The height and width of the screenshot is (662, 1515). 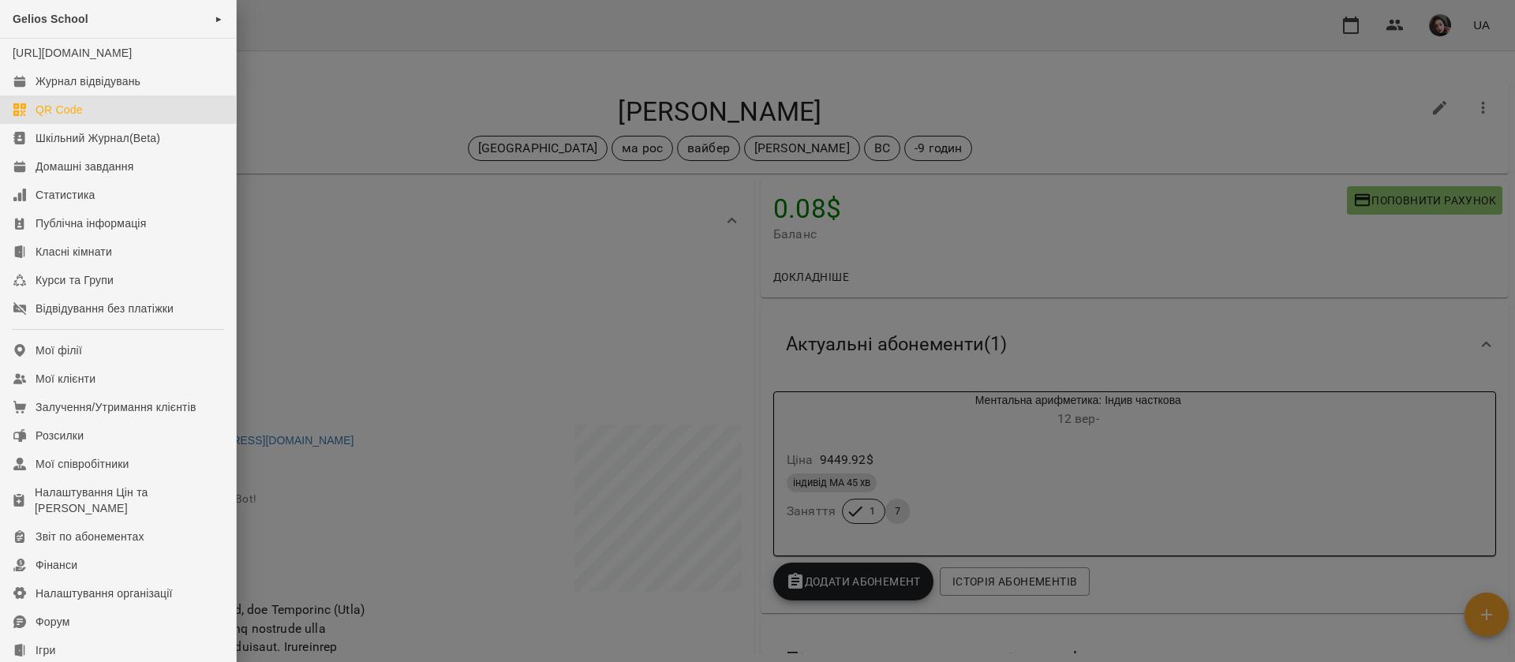 I want to click on div: Форум, so click(x=53, y=622).